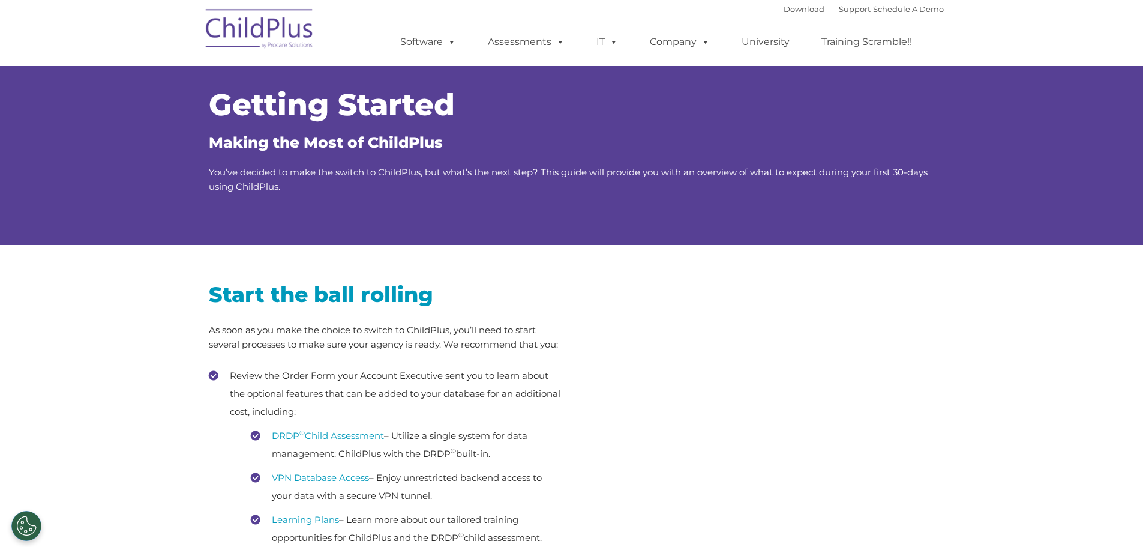 The height and width of the screenshot is (547, 1143). What do you see at coordinates (680, 42) in the screenshot?
I see `a: Company` at bounding box center [680, 42].